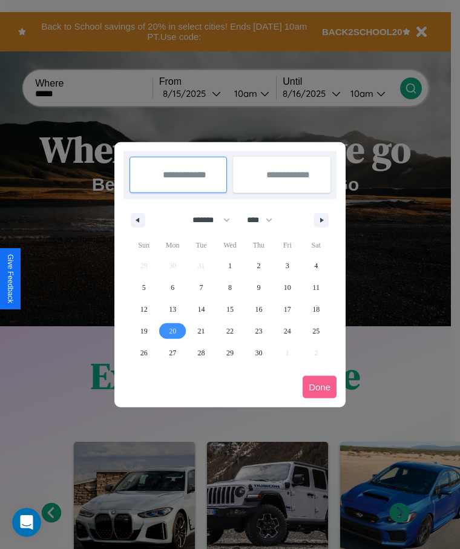  I want to click on button: 15, so click(230, 310).